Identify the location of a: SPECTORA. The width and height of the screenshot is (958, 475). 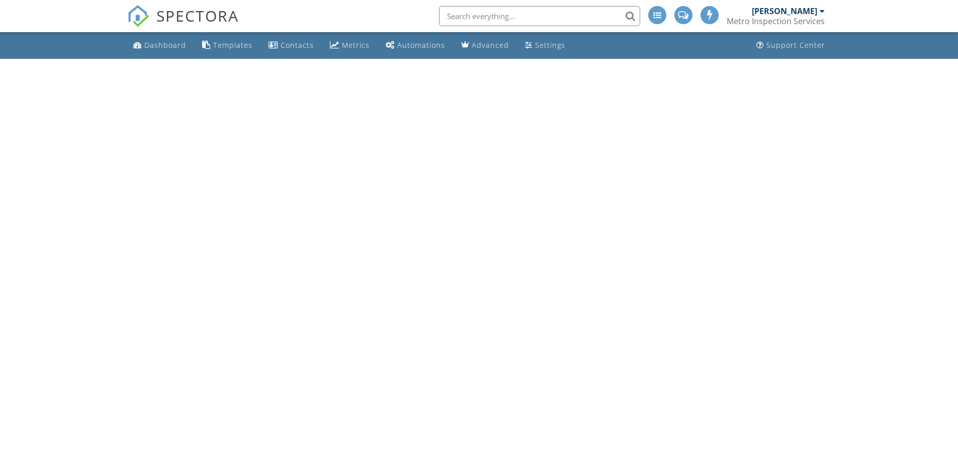
(183, 24).